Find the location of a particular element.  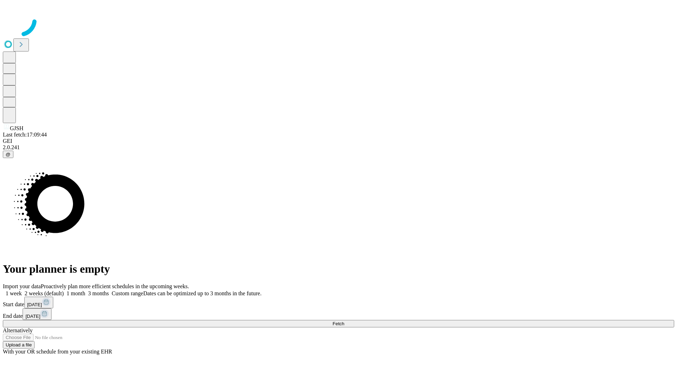

span: 2 weeks (default) is located at coordinates (44, 293).